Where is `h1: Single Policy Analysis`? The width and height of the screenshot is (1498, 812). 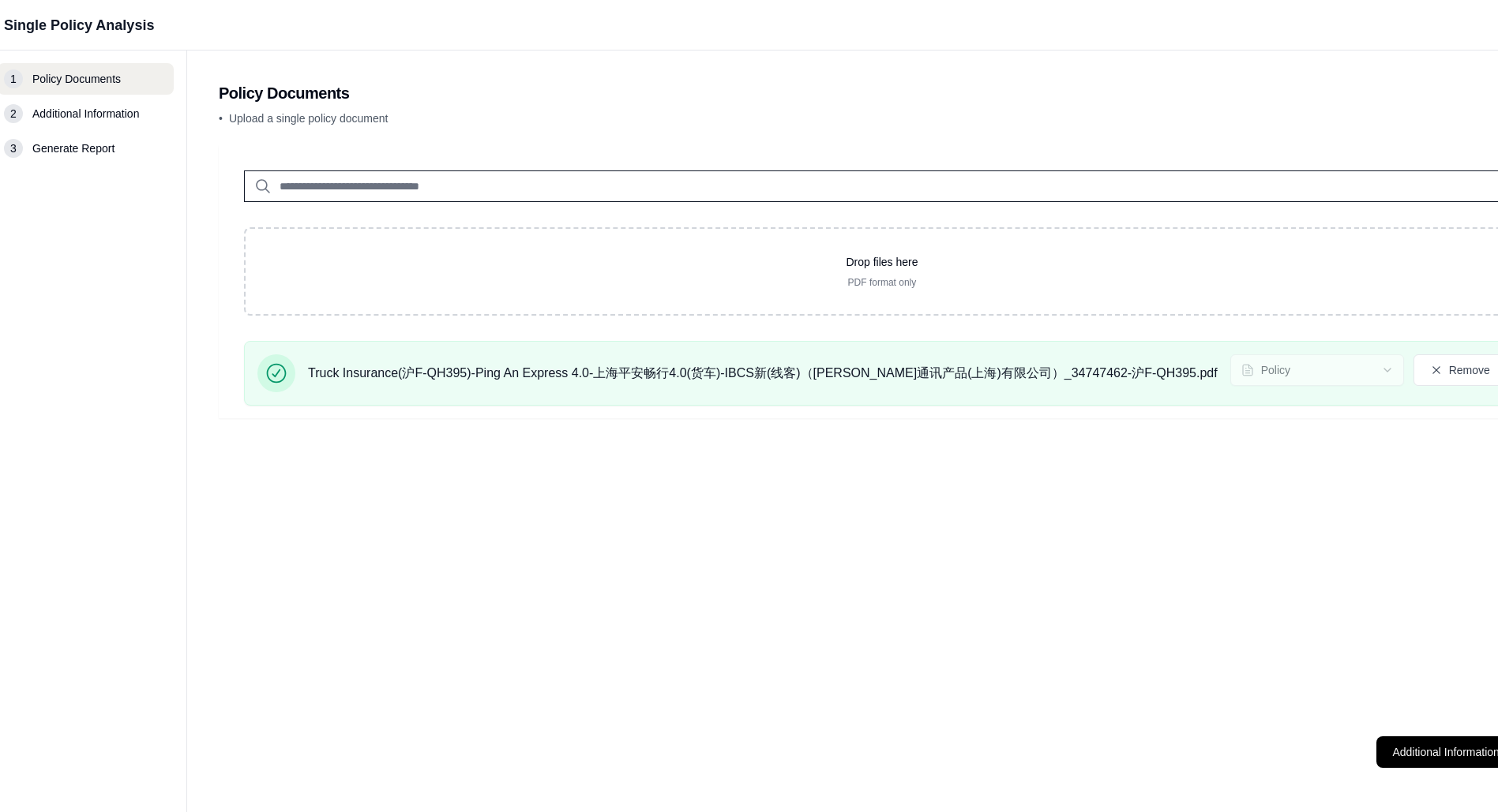 h1: Single Policy Analysis is located at coordinates (79, 25).